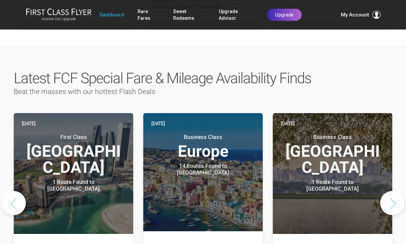 The width and height of the screenshot is (406, 244). I want to click on h3: Europe, so click(203, 146).